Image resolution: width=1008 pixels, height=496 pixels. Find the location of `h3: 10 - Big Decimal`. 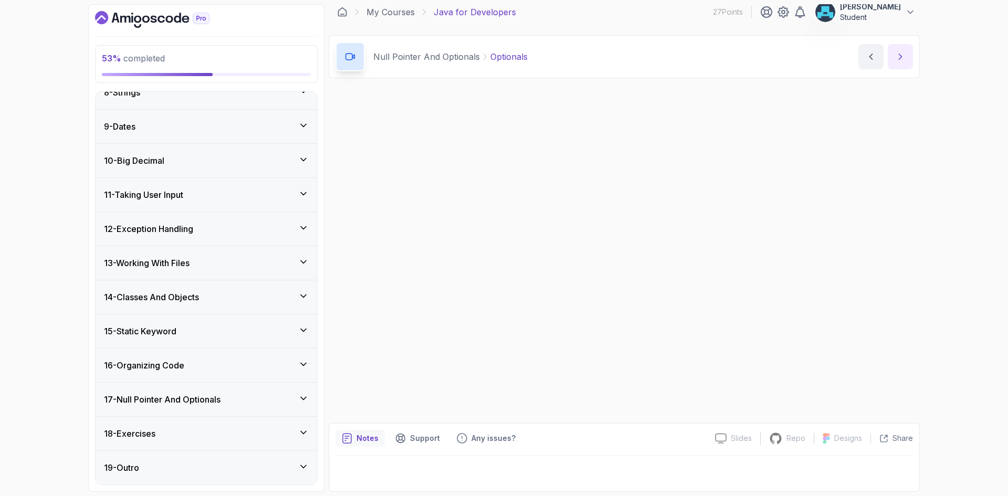

h3: 10 - Big Decimal is located at coordinates (134, 161).